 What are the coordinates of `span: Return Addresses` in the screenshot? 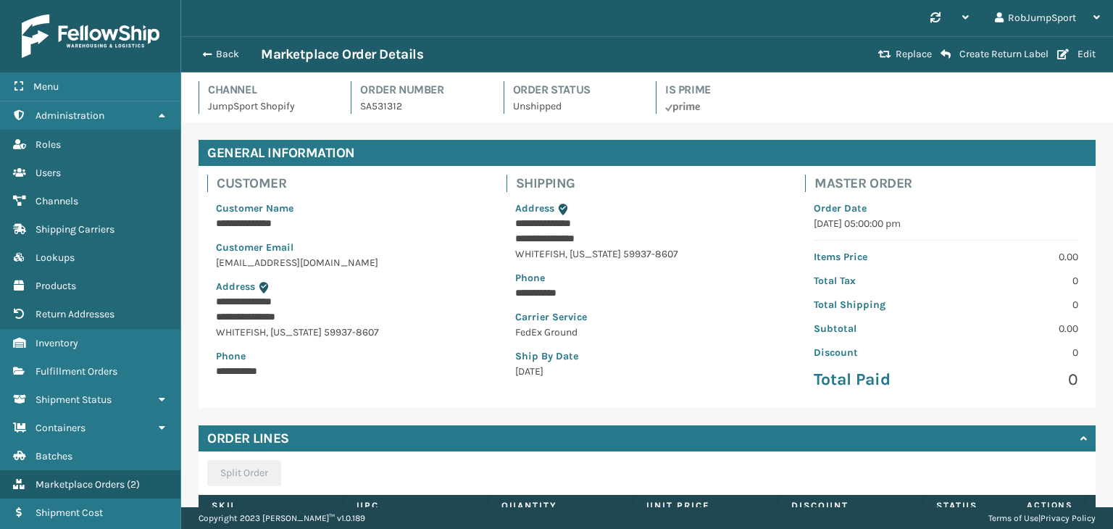 It's located at (75, 314).